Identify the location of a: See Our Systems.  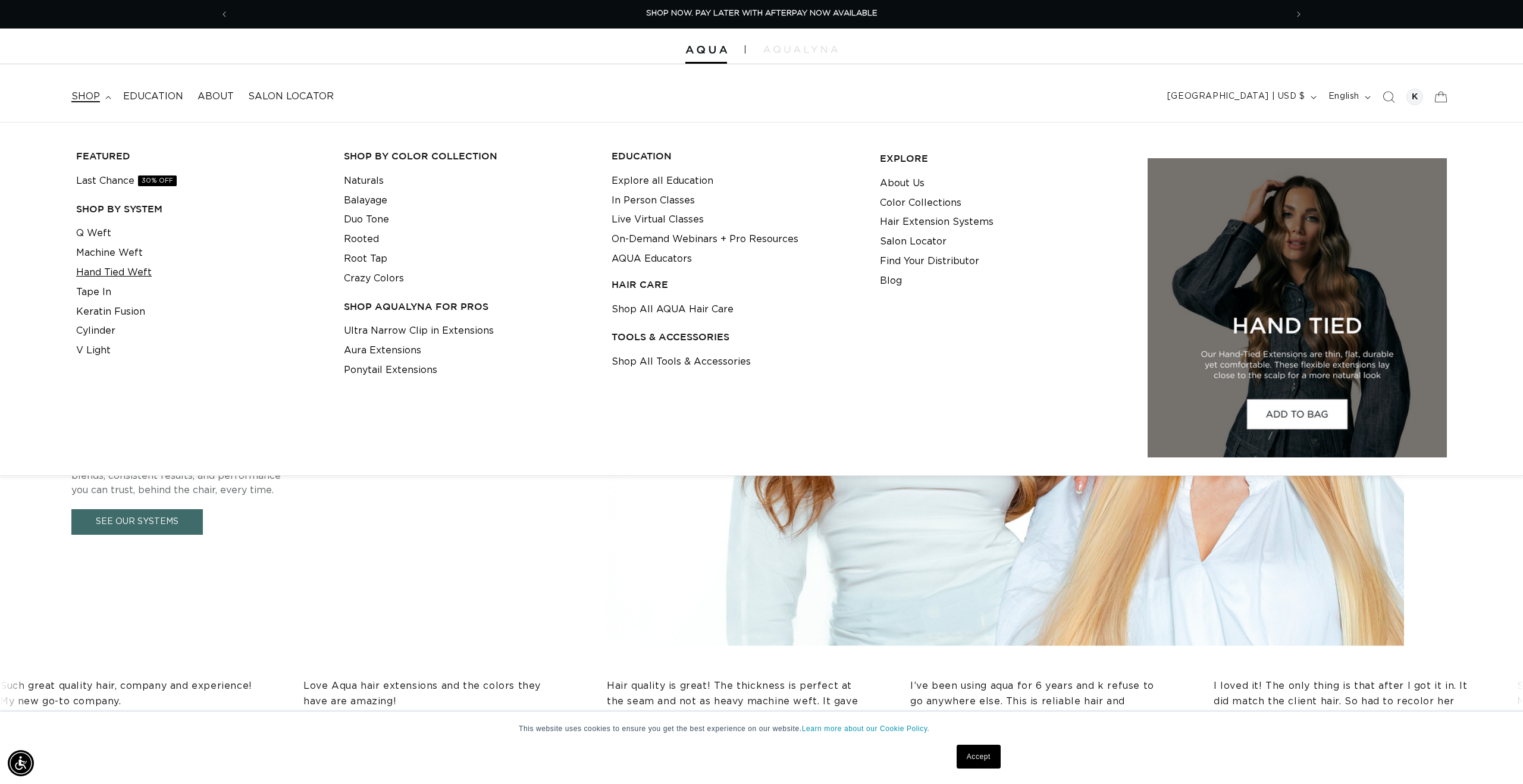
(137, 522).